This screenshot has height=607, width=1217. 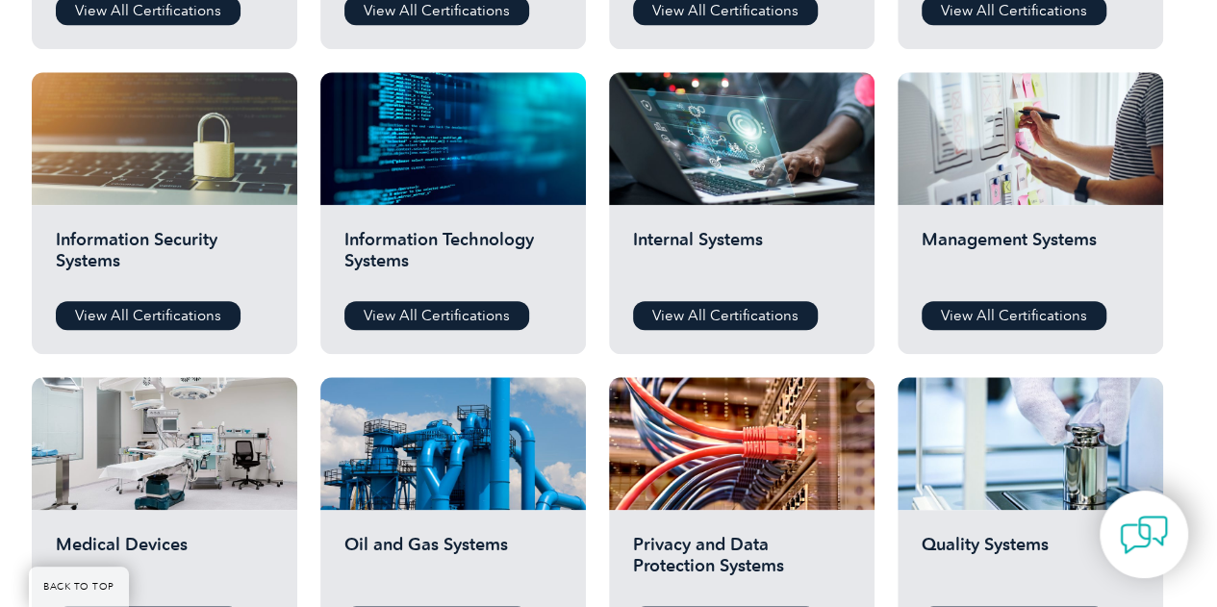 What do you see at coordinates (742, 563) in the screenshot?
I see `h2: Privacy and Data Protection Systems` at bounding box center [742, 563].